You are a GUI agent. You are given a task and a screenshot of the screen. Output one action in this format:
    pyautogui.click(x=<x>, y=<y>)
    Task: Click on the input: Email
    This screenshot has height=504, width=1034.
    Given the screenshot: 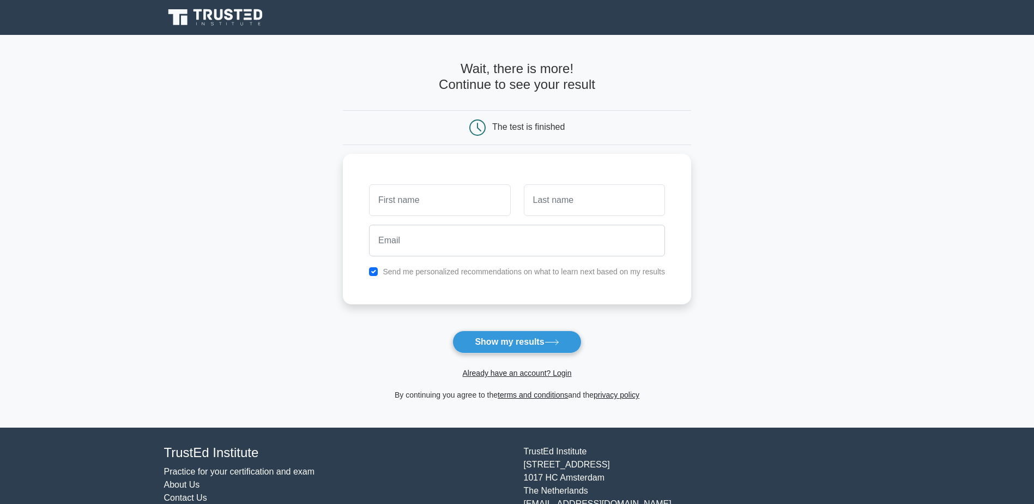 What is the action you would take?
    pyautogui.click(x=517, y=240)
    